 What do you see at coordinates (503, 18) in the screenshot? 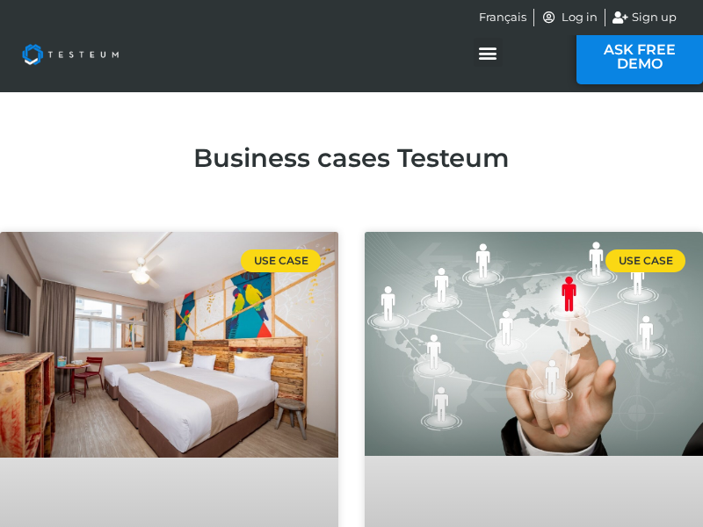
I see `a: Français` at bounding box center [503, 18].